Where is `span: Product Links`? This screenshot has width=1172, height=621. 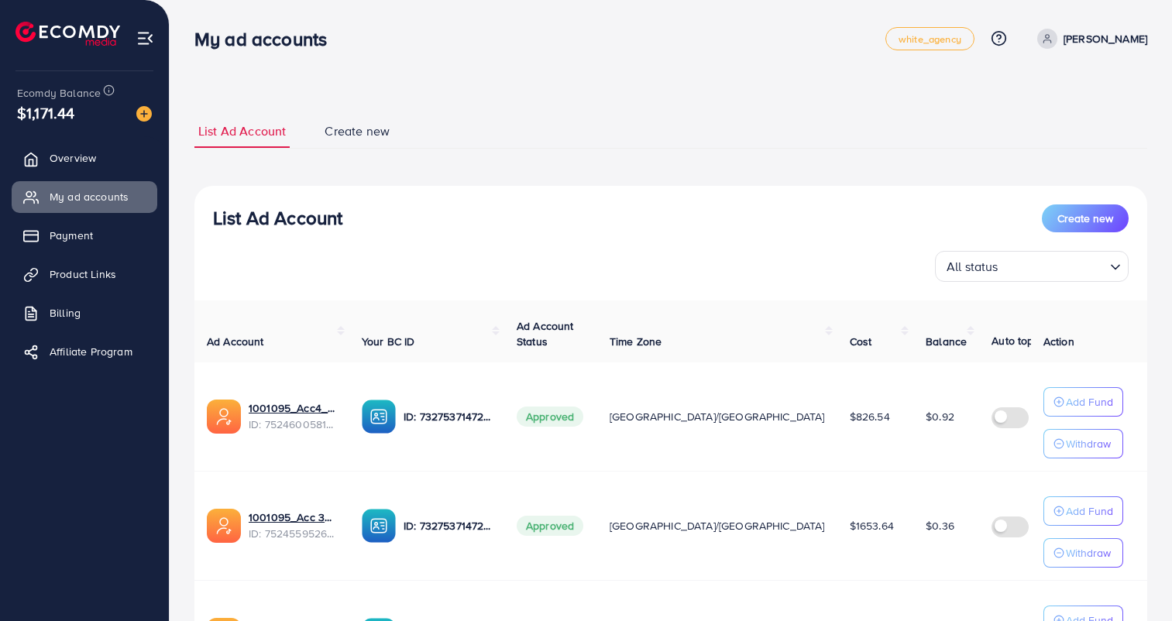
span: Product Links is located at coordinates (83, 274).